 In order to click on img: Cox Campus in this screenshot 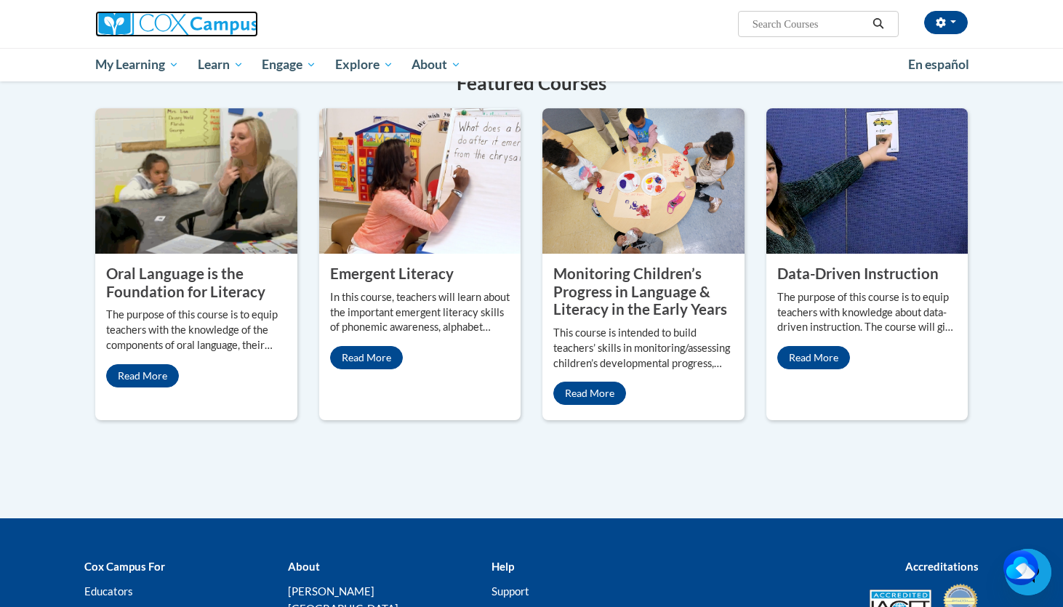, I will do `click(177, 24)`.